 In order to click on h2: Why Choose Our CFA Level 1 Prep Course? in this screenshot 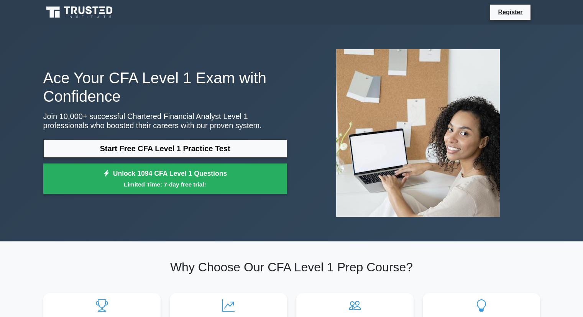, I will do `click(292, 267)`.